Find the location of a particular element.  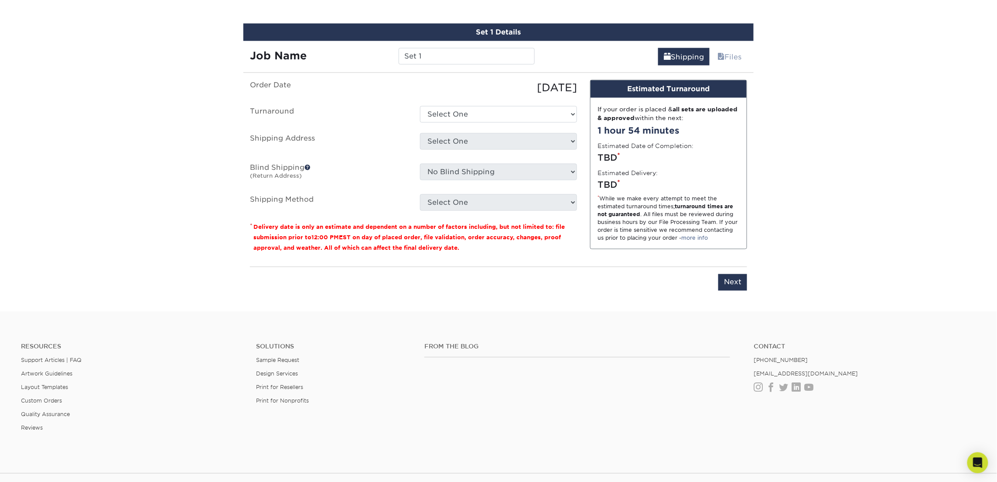

input: Enter a job name is located at coordinates (466, 56).